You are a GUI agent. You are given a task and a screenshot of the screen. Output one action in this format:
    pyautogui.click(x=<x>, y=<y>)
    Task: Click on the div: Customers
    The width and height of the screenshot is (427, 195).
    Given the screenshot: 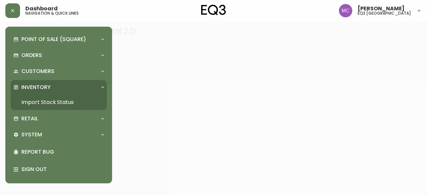 What is the action you would take?
    pyautogui.click(x=59, y=71)
    